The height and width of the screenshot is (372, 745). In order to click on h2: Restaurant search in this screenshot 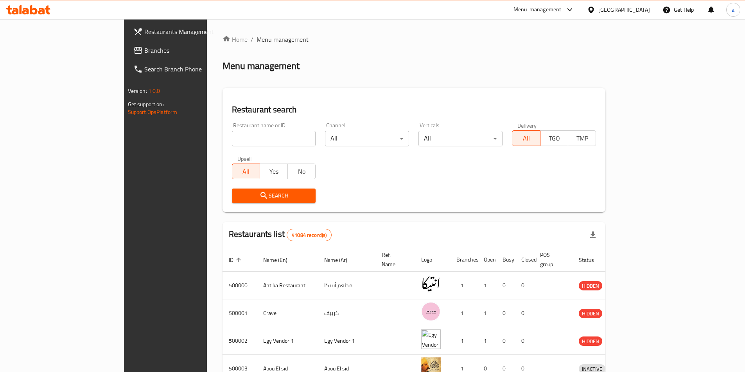, I will do `click(414, 110)`.